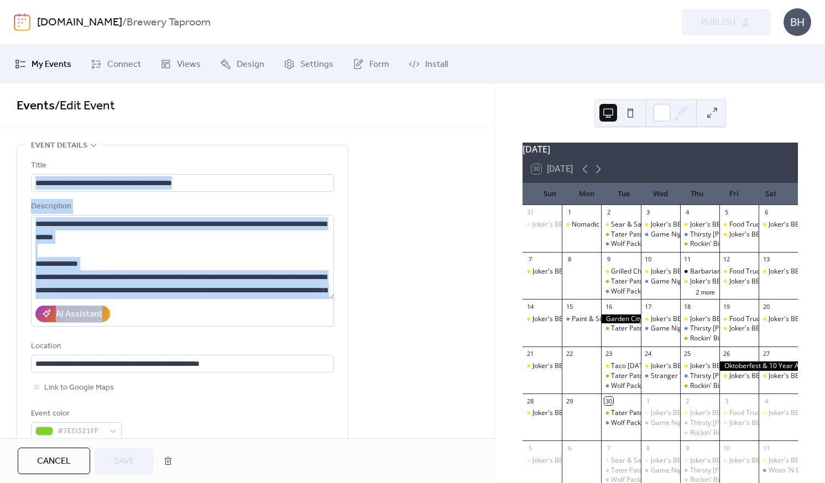 The height and width of the screenshot is (483, 825). Describe the element at coordinates (620, 366) in the screenshot. I see `div: Taco Tuesday` at that location.